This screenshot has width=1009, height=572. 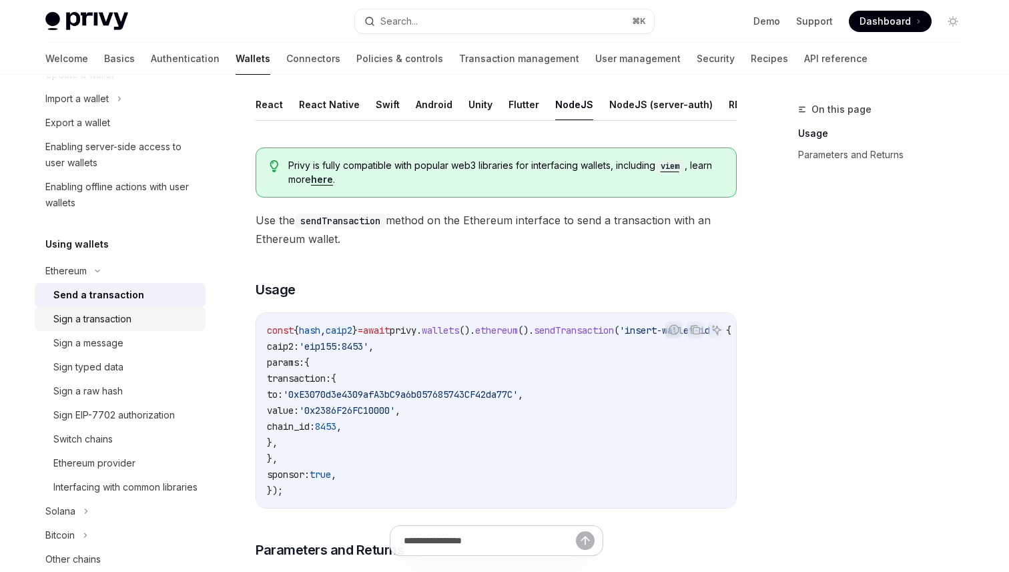 I want to click on a: Demo, so click(x=767, y=21).